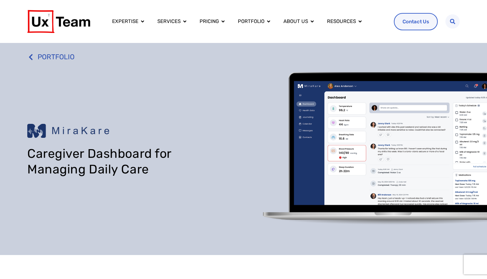  What do you see at coordinates (59, 21) in the screenshot?
I see `img: UX Team Logo` at bounding box center [59, 21].